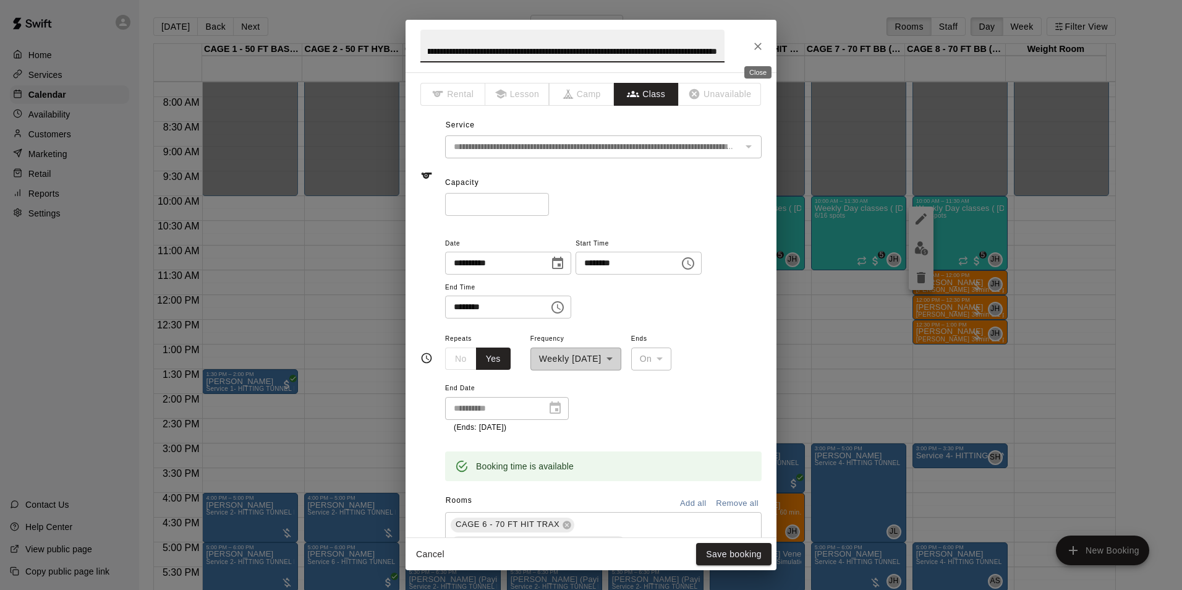 This screenshot has height=590, width=1182. I want to click on button: Choose time, selected time is 10:00 AM, so click(688, 263).